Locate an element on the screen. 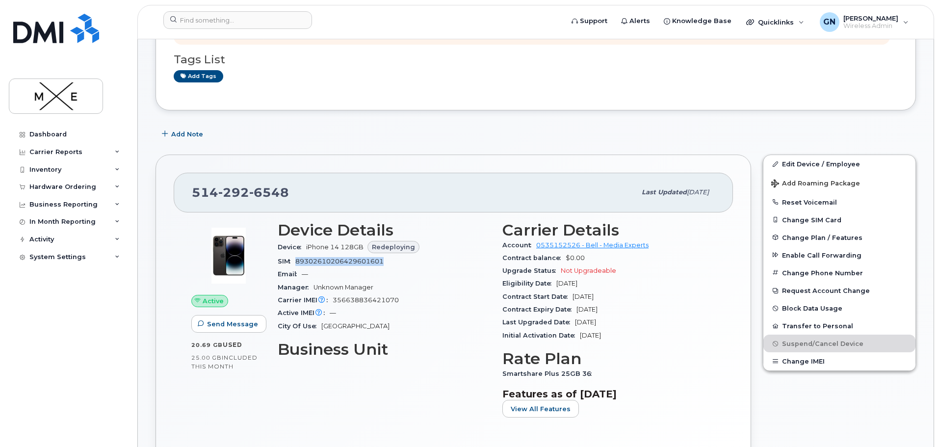  button: Change SIM Card is located at coordinates (839, 220).